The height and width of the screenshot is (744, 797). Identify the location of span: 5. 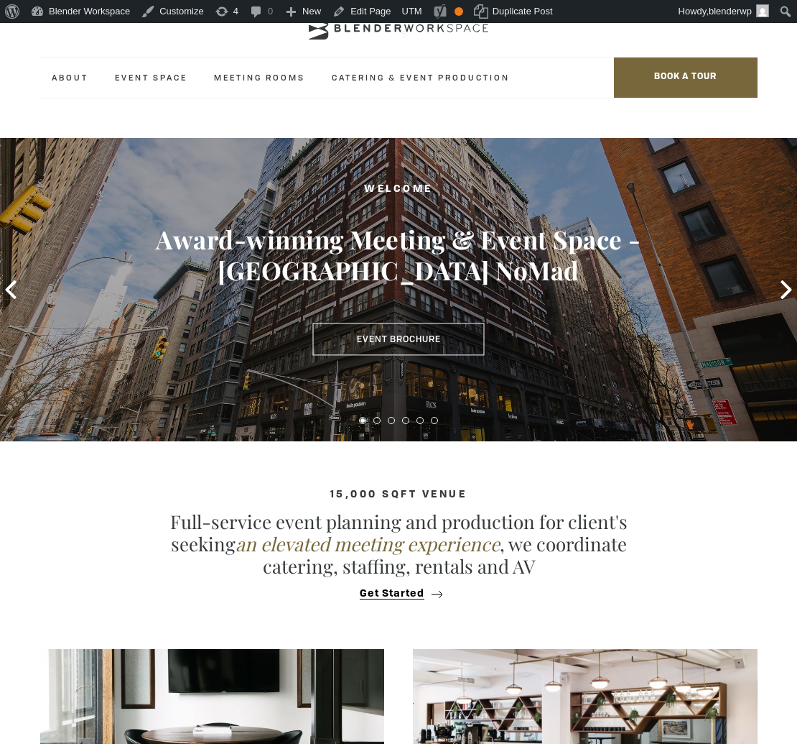
(404, 34).